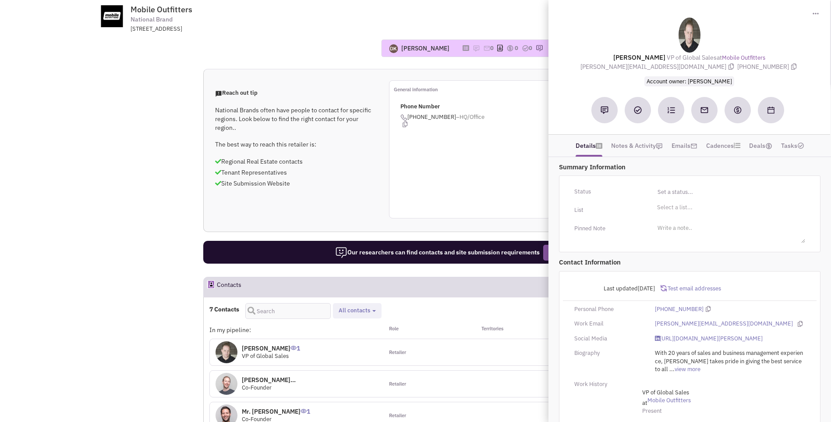 Image resolution: width=831 pixels, height=422 pixels. I want to click on h4: 7 Contacts, so click(224, 309).